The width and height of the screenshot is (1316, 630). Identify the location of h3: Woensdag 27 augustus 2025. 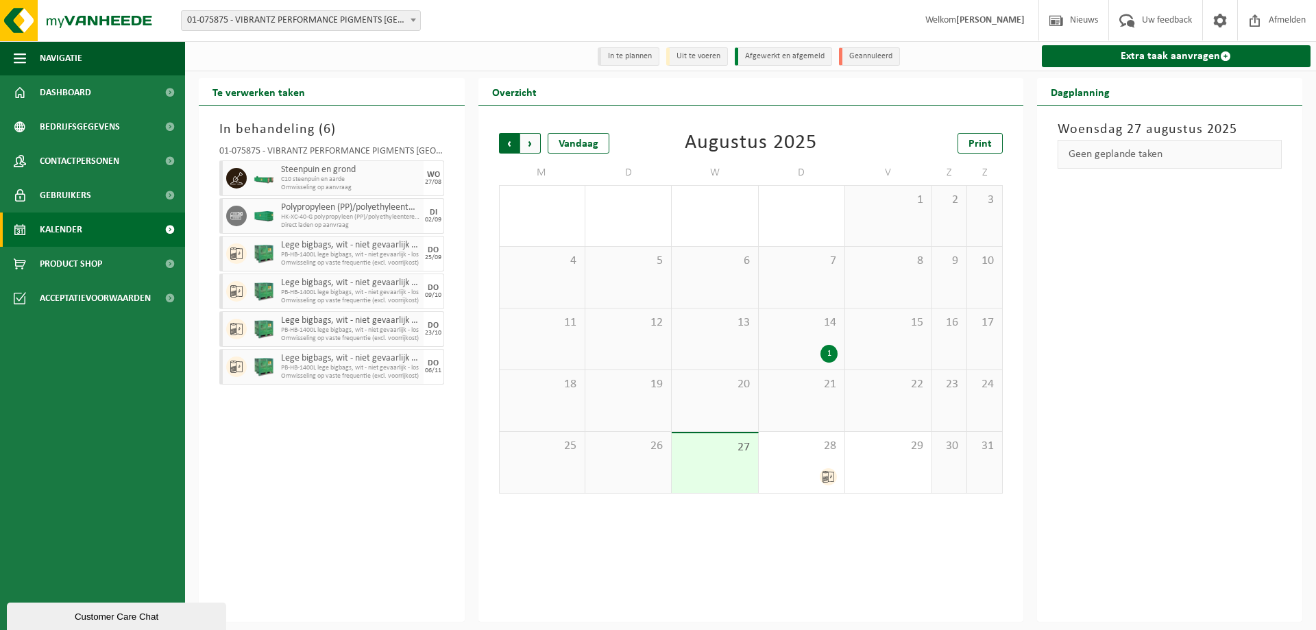
(1170, 130).